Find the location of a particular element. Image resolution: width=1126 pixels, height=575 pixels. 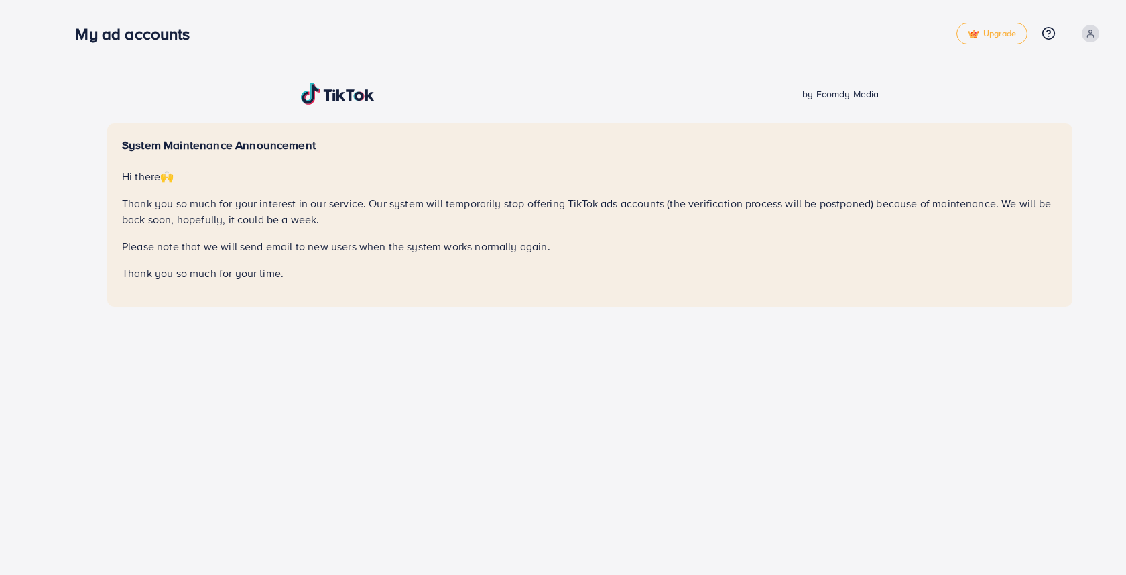

h3: My ad accounts is located at coordinates (137, 34).